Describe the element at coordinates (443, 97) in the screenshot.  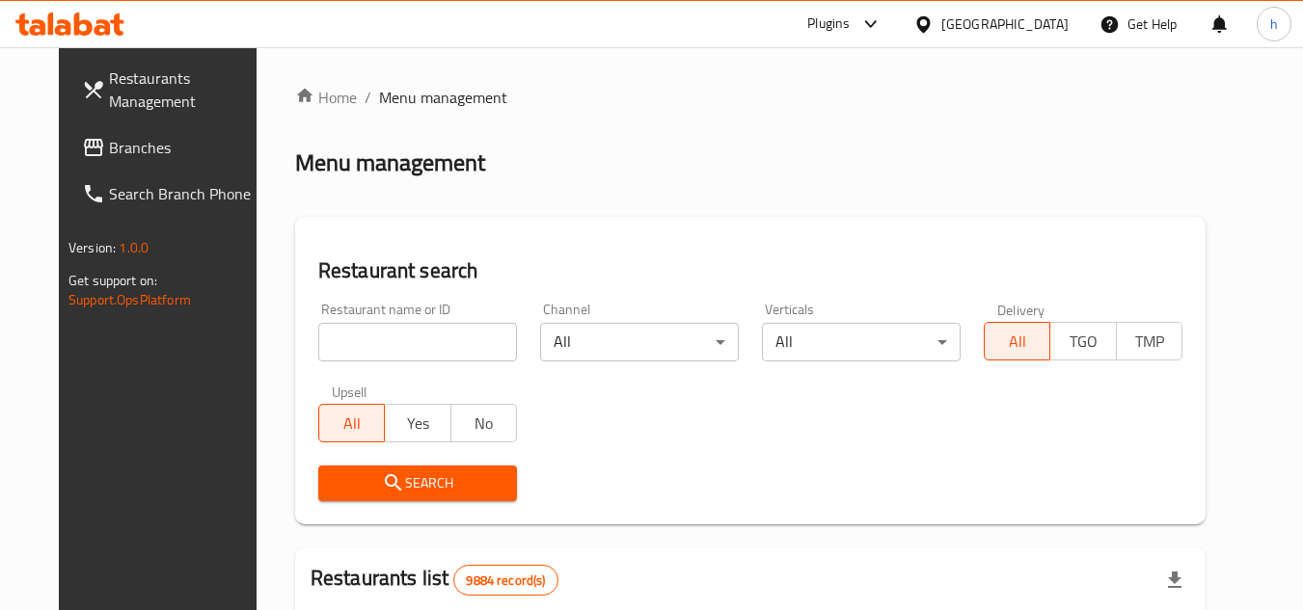
I see `span: Menu management` at that location.